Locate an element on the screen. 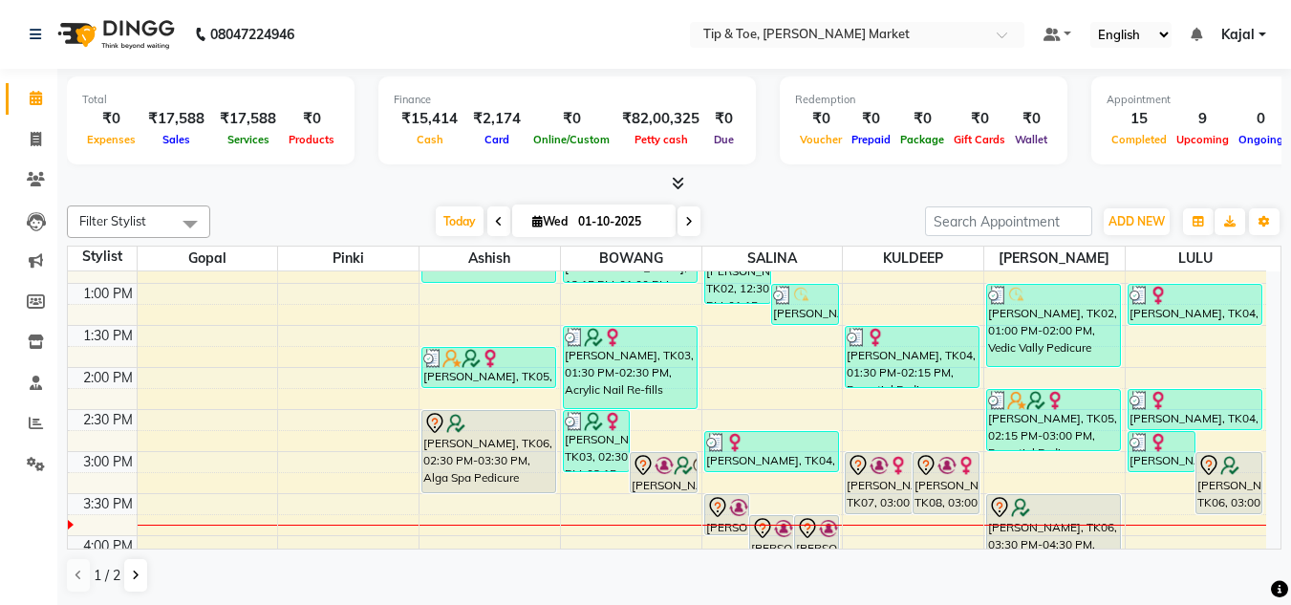 This screenshot has width=1291, height=605. span: Petty cash is located at coordinates (661, 140).